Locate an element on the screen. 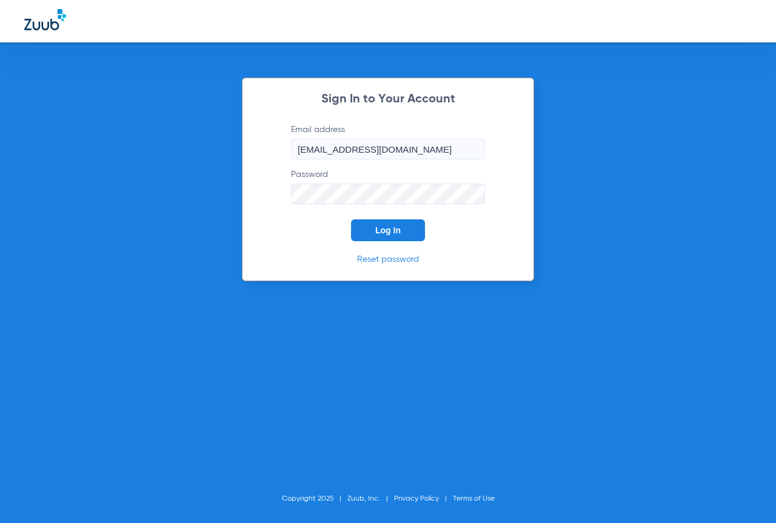 Image resolution: width=776 pixels, height=523 pixels. a: Terms of Use is located at coordinates (473, 499).